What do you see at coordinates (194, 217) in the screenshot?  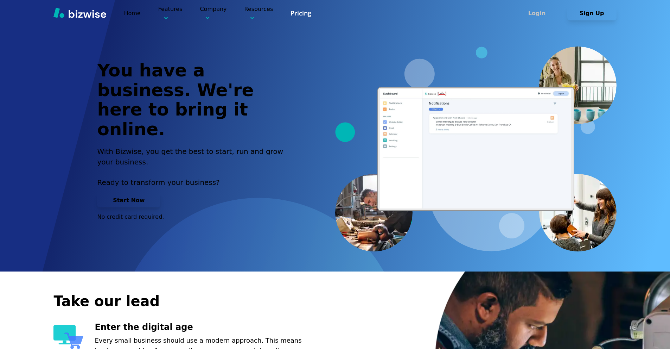 I see `p: No credit card required.` at bounding box center [194, 217].